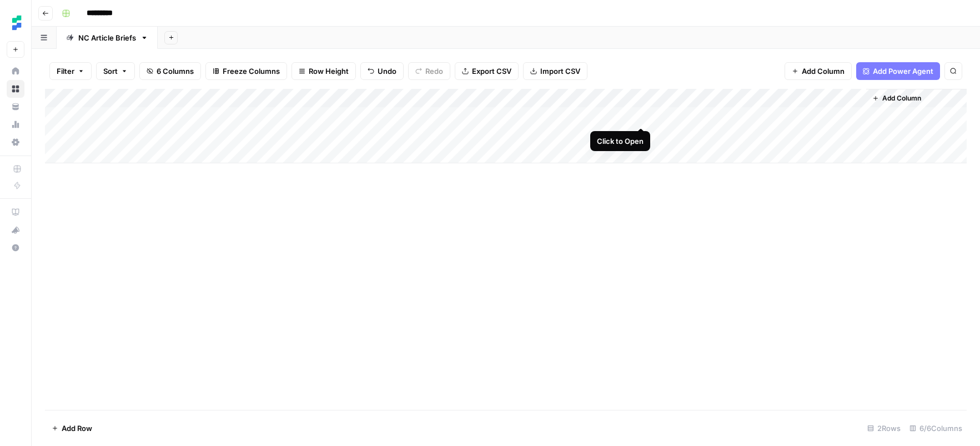 Image resolution: width=980 pixels, height=446 pixels. Describe the element at coordinates (16, 71) in the screenshot. I see `a: Home` at that location.